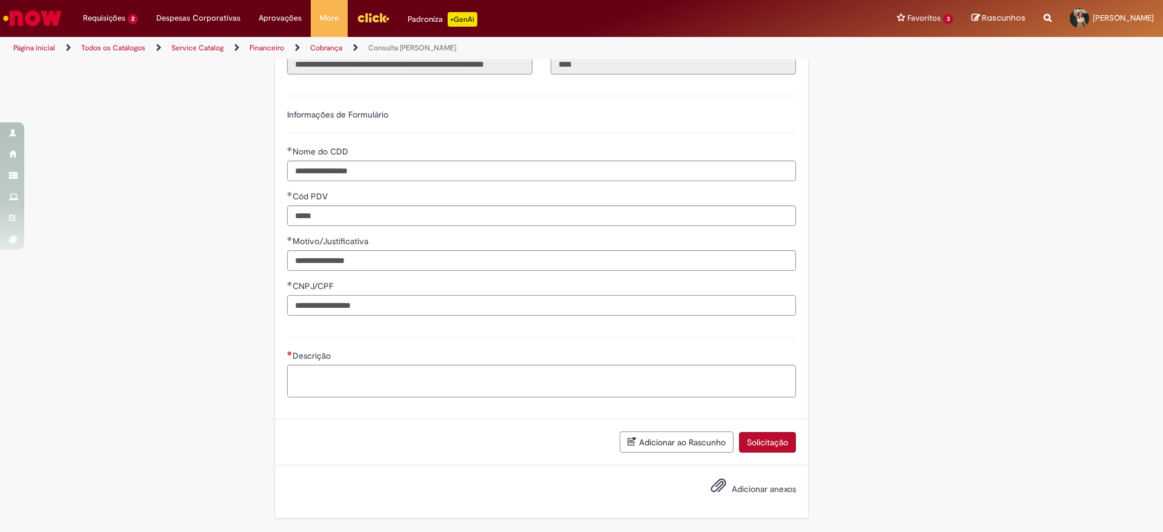 The width and height of the screenshot is (1163, 532). Describe the element at coordinates (718, 488) in the screenshot. I see `button: Adicionar anexos` at that location.